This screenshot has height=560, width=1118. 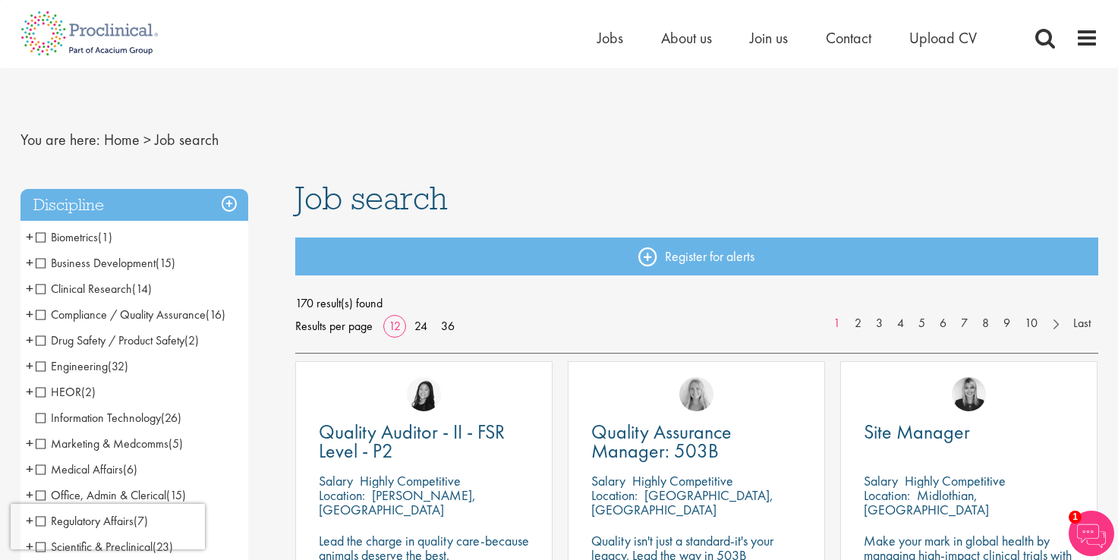 What do you see at coordinates (411, 441) in the screenshot?
I see `span: Quality Auditor - II - FSR Level - P2` at bounding box center [411, 441].